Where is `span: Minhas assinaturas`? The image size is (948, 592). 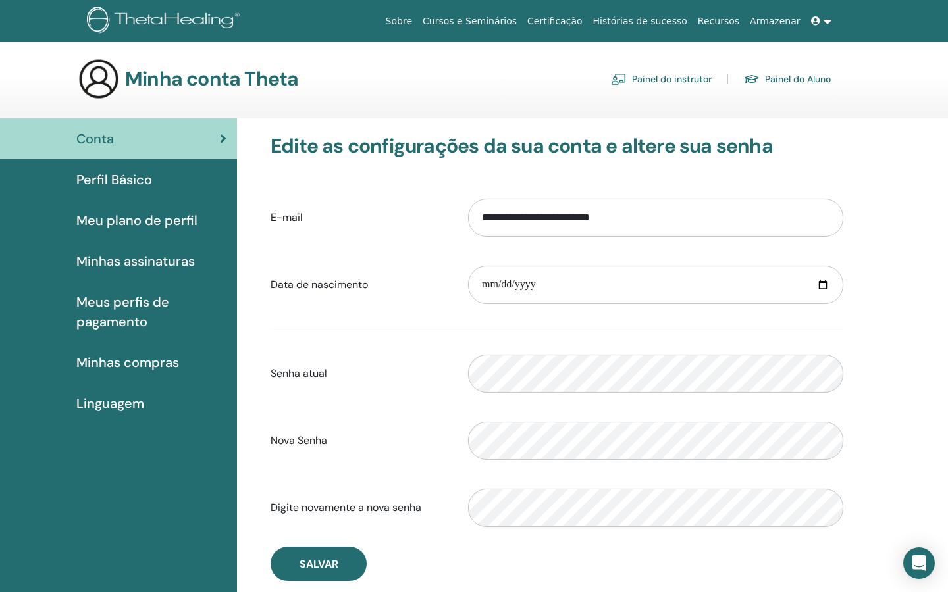
span: Minhas assinaturas is located at coordinates (136, 261).